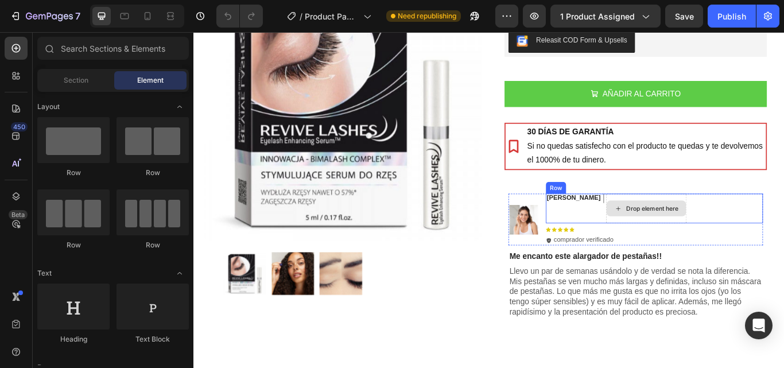 Image resolution: width=784 pixels, height=368 pixels. Describe the element at coordinates (598, 16) in the screenshot. I see `span: 1 product assigned` at that location.